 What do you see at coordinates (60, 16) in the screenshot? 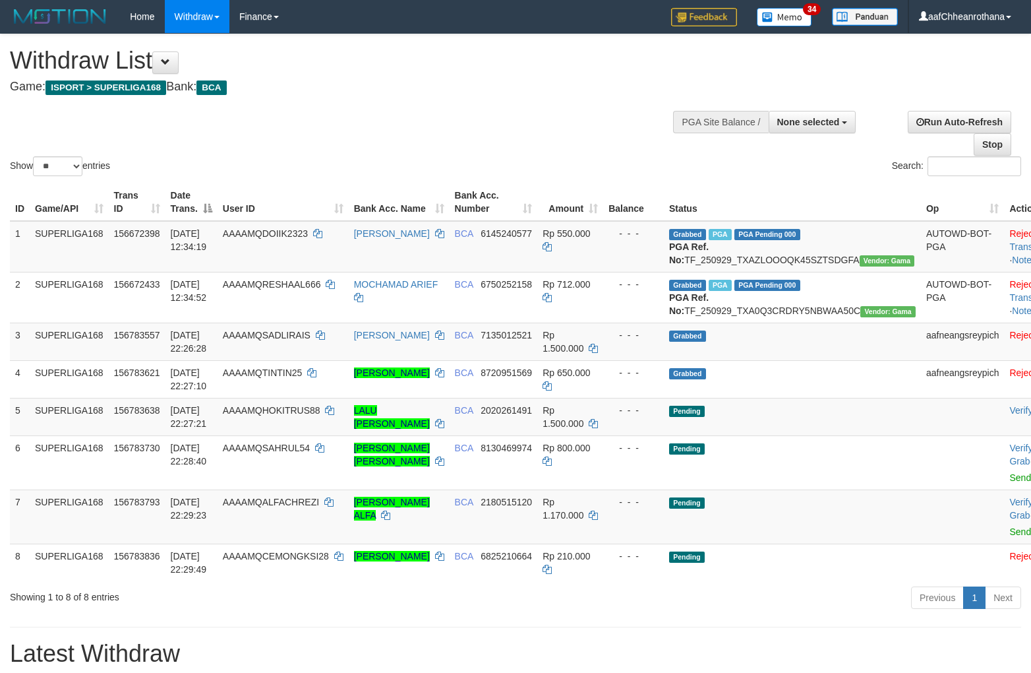
I see `img: MOTION_logo.png` at bounding box center [60, 16].